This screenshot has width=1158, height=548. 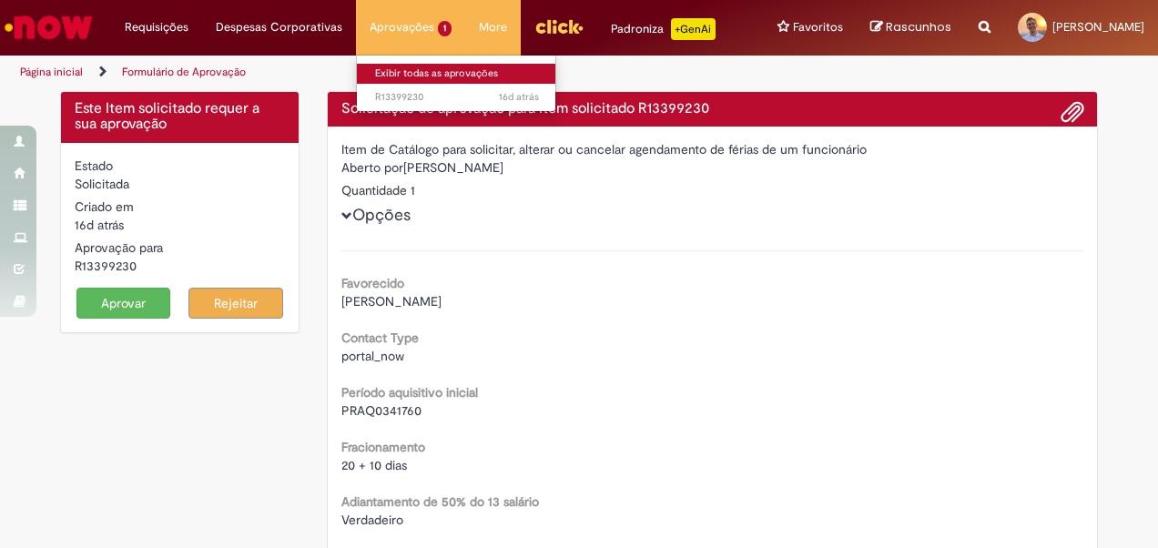 I want to click on p: +GenAi, so click(x=693, y=29).